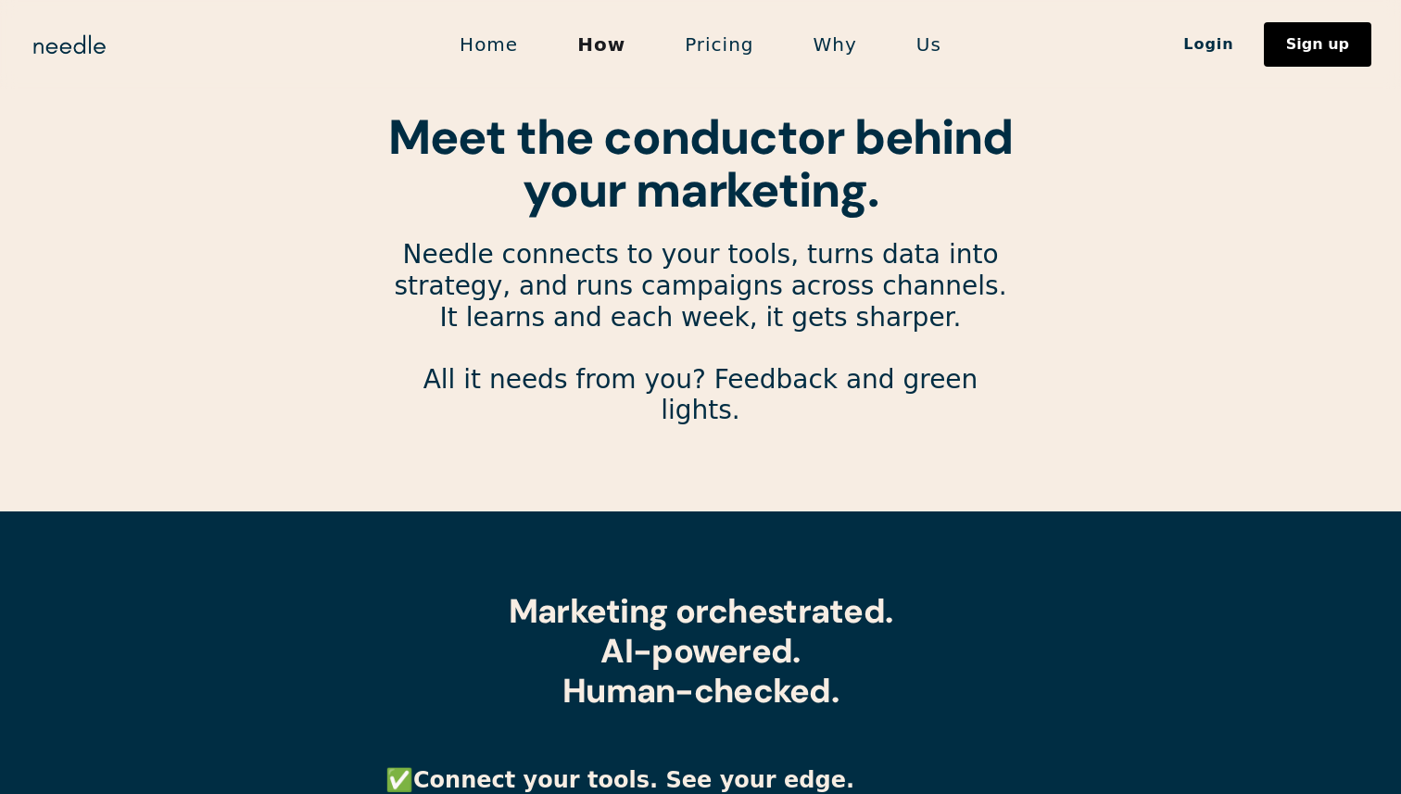 Image resolution: width=1401 pixels, height=794 pixels. What do you see at coordinates (929, 44) in the screenshot?
I see `a: Us` at bounding box center [929, 44].